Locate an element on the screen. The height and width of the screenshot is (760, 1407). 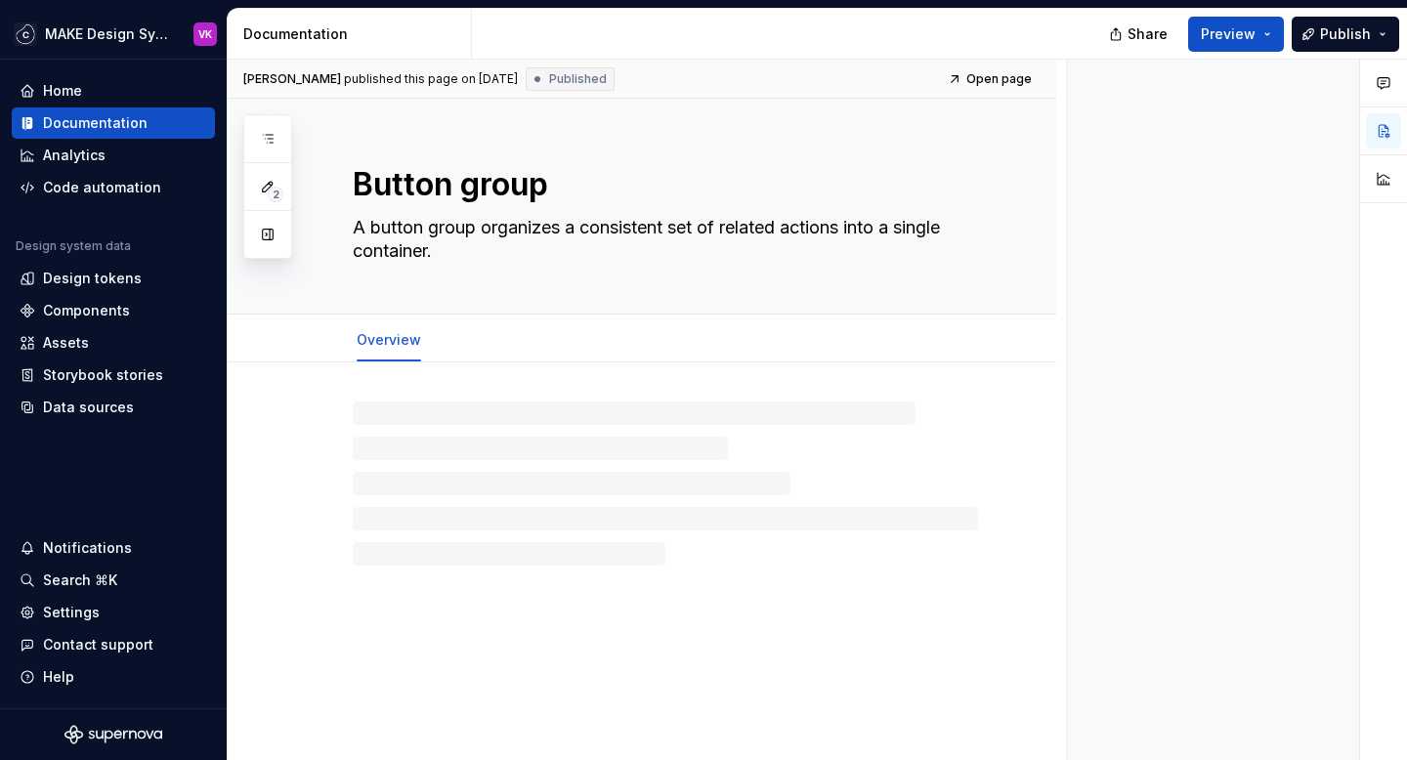
textarea: A button group organizes a consistent set of related actions into a single container. is located at coordinates (661, 239).